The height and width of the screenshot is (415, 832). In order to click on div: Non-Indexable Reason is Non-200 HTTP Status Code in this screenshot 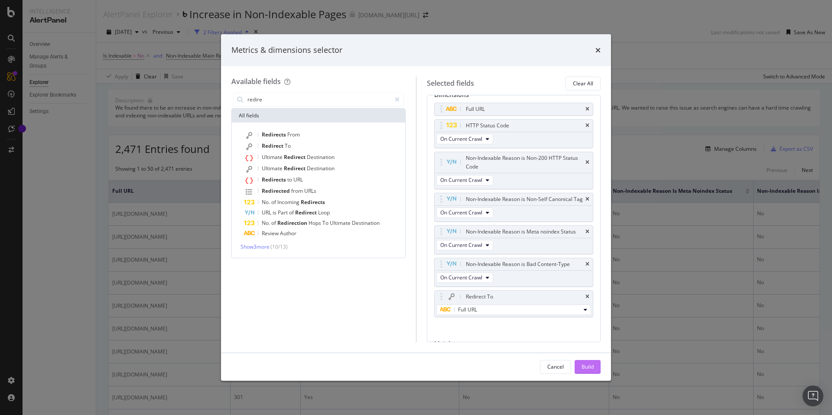, I will do `click(525, 163)`.